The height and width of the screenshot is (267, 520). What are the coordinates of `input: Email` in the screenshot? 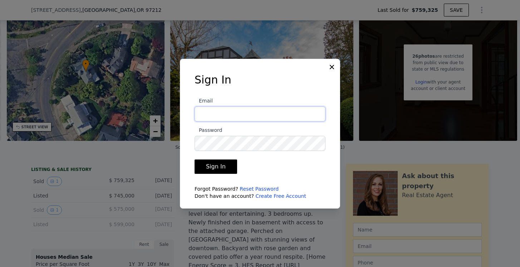 It's located at (260, 114).